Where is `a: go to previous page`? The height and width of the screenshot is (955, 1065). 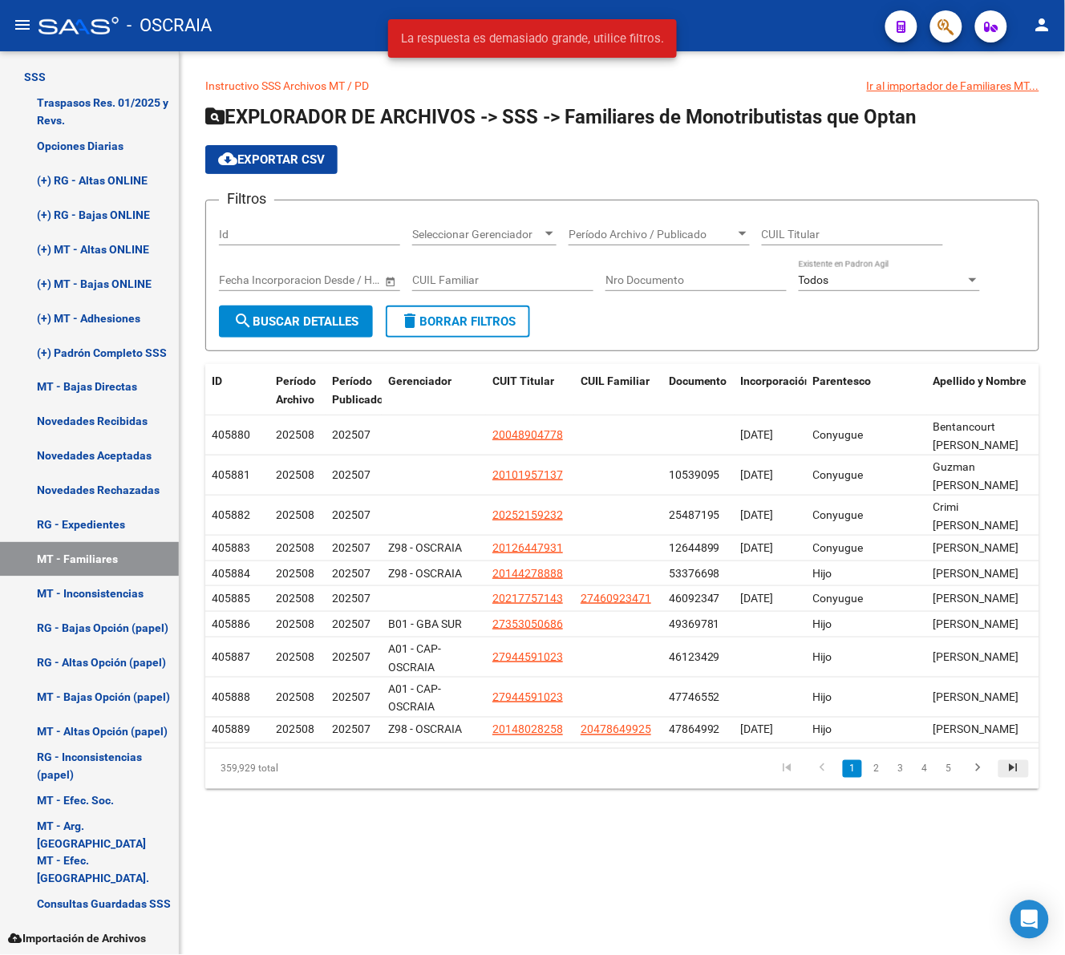
a: go to previous page is located at coordinates (823, 769).